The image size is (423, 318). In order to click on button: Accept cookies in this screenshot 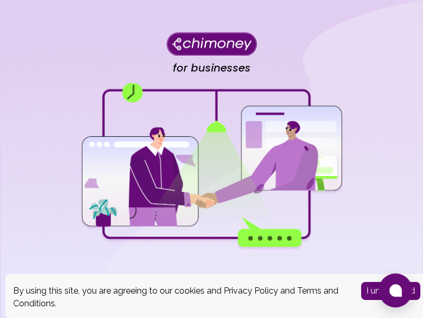, I will do `click(391, 291)`.